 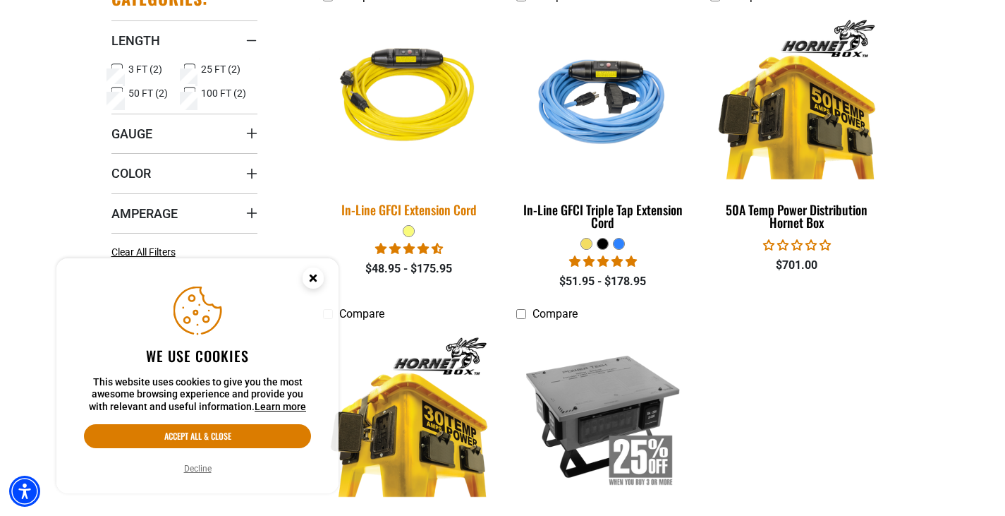 I want to click on img: 50A Temp Power Distribution Hornet Box, so click(x=797, y=98).